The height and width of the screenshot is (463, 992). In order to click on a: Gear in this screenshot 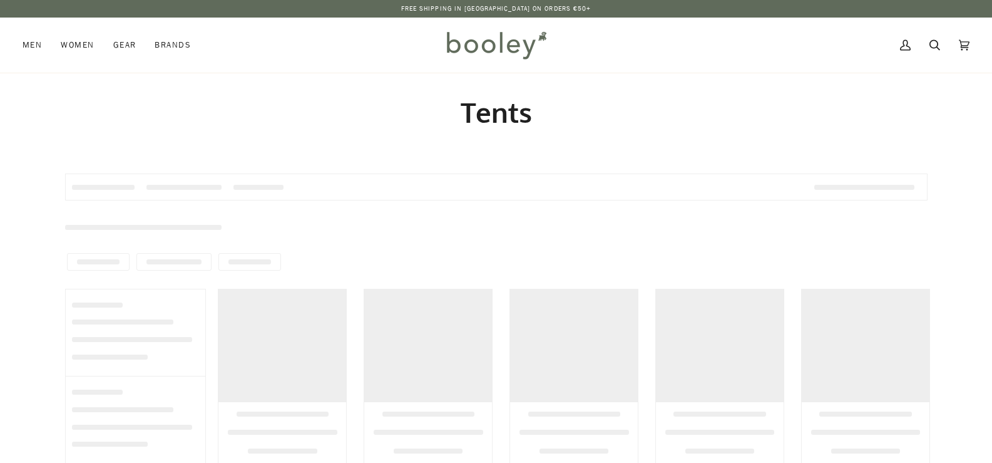, I will do `click(125, 45)`.